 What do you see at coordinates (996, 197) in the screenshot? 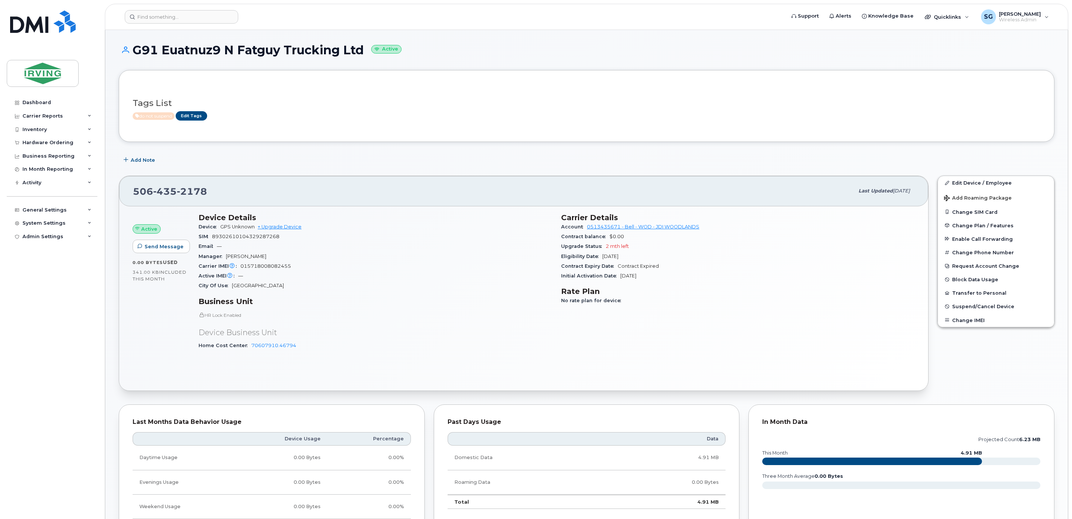
I see `button: Add Roaming Package` at bounding box center [996, 197].